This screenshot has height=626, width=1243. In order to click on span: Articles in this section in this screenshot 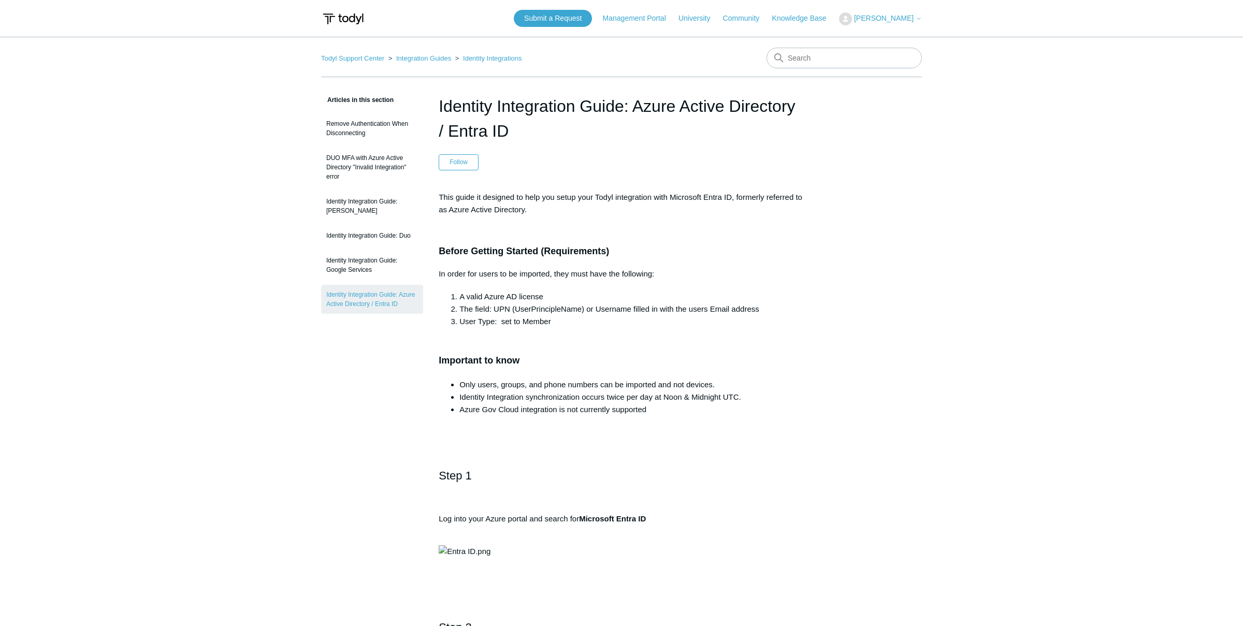, I will do `click(357, 100)`.